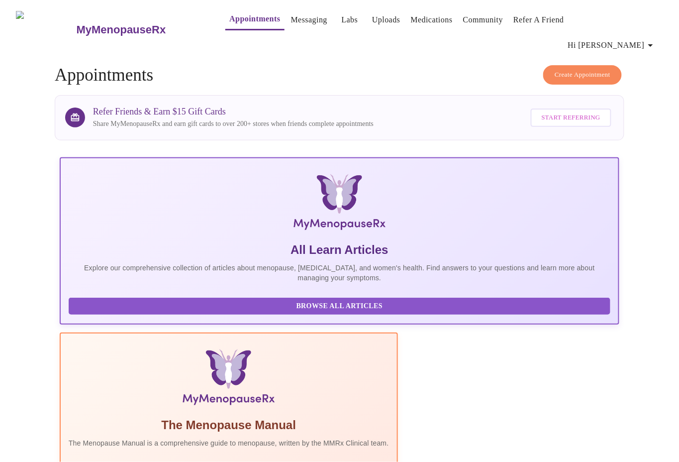 The height and width of the screenshot is (462, 679). Describe the element at coordinates (339, 306) in the screenshot. I see `span: Browse All Articles` at that location.